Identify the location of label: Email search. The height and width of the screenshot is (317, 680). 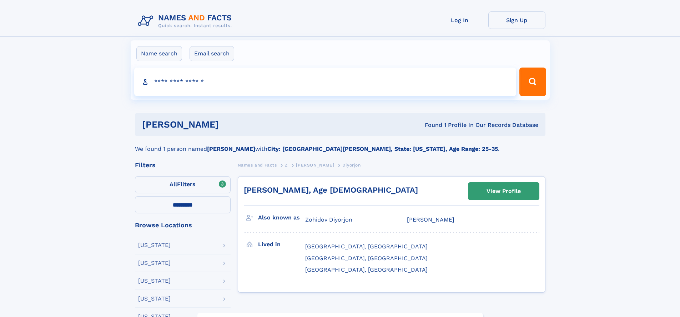
(212, 54).